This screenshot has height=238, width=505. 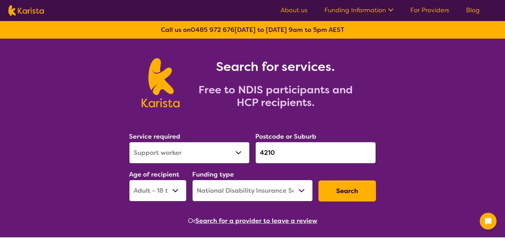 I want to click on a: About us, so click(x=294, y=10).